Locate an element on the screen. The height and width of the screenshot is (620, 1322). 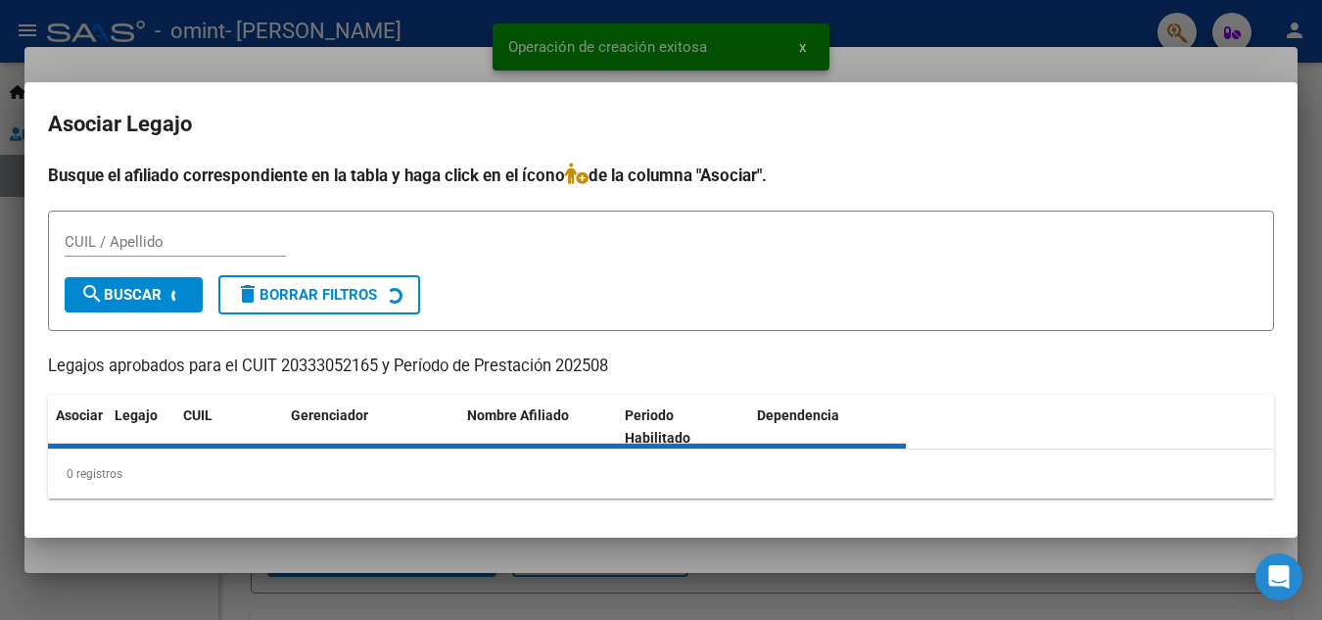
span: Dependencia is located at coordinates (798, 415).